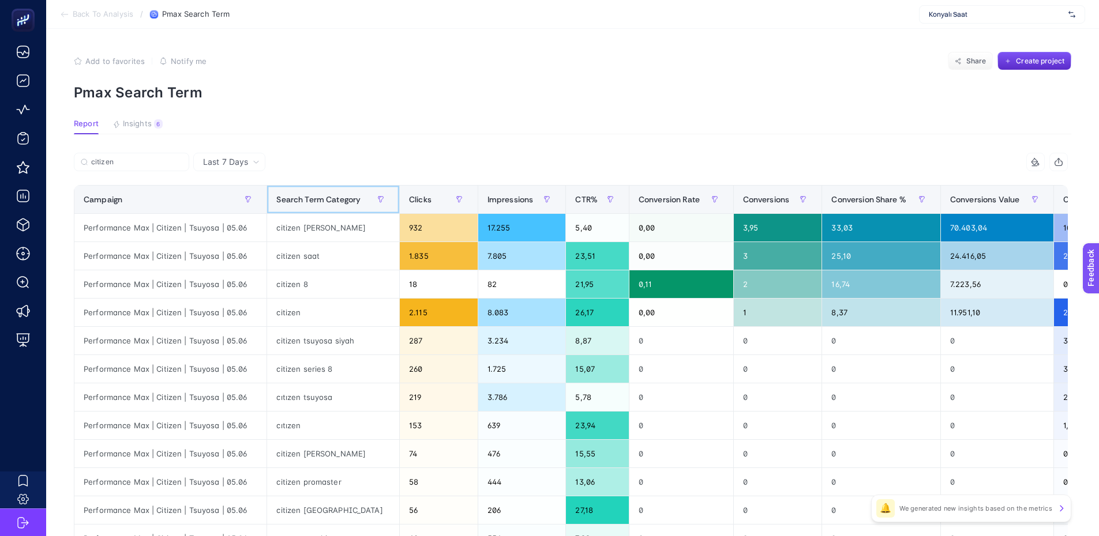  Describe the element at coordinates (766, 200) in the screenshot. I see `span: Conversions` at that location.